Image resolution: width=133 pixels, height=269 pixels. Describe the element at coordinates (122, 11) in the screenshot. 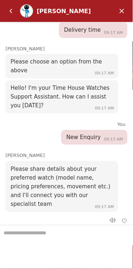

I see `em: Minimize` at that location.